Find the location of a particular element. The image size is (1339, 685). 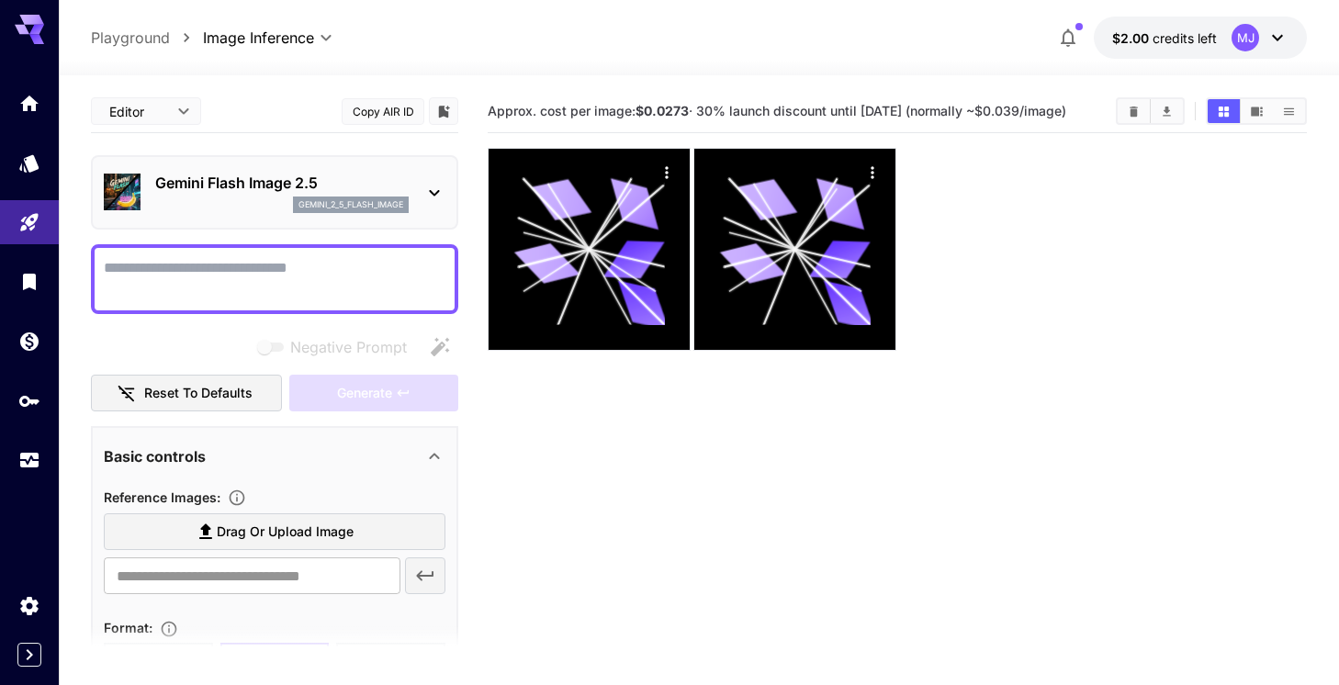

div: Show images in grid viewShow images in video viewShow images in list view is located at coordinates (1256, 111).